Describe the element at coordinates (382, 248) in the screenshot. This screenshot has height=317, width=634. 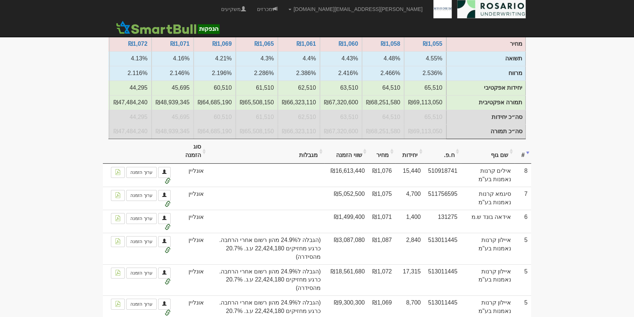
I see `td: ₪1,087` at that location.